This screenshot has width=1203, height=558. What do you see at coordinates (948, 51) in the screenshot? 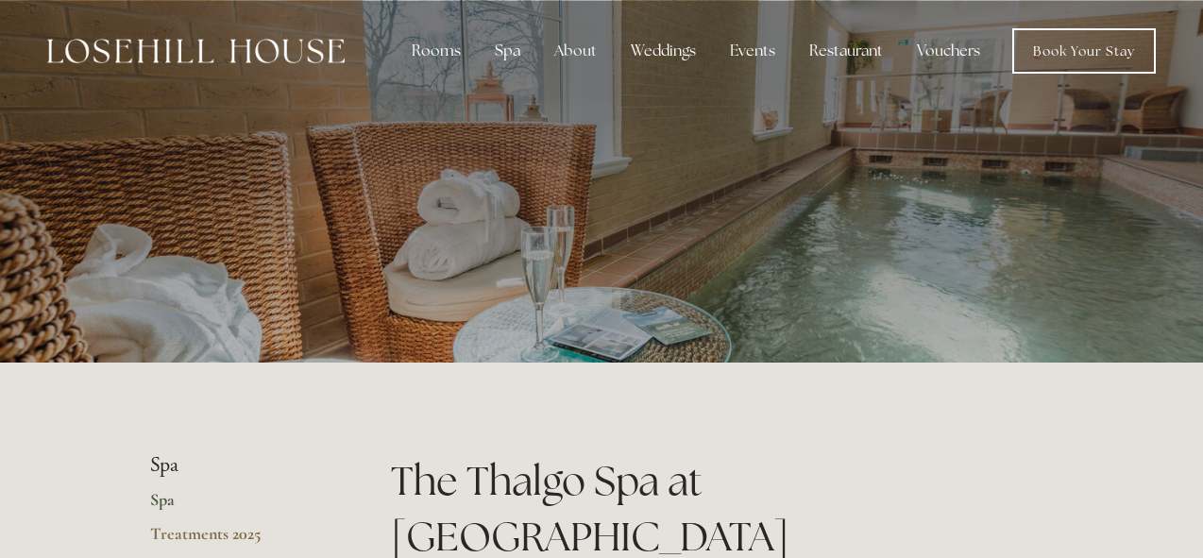
I see `a: Vouchers` at bounding box center [948, 51].